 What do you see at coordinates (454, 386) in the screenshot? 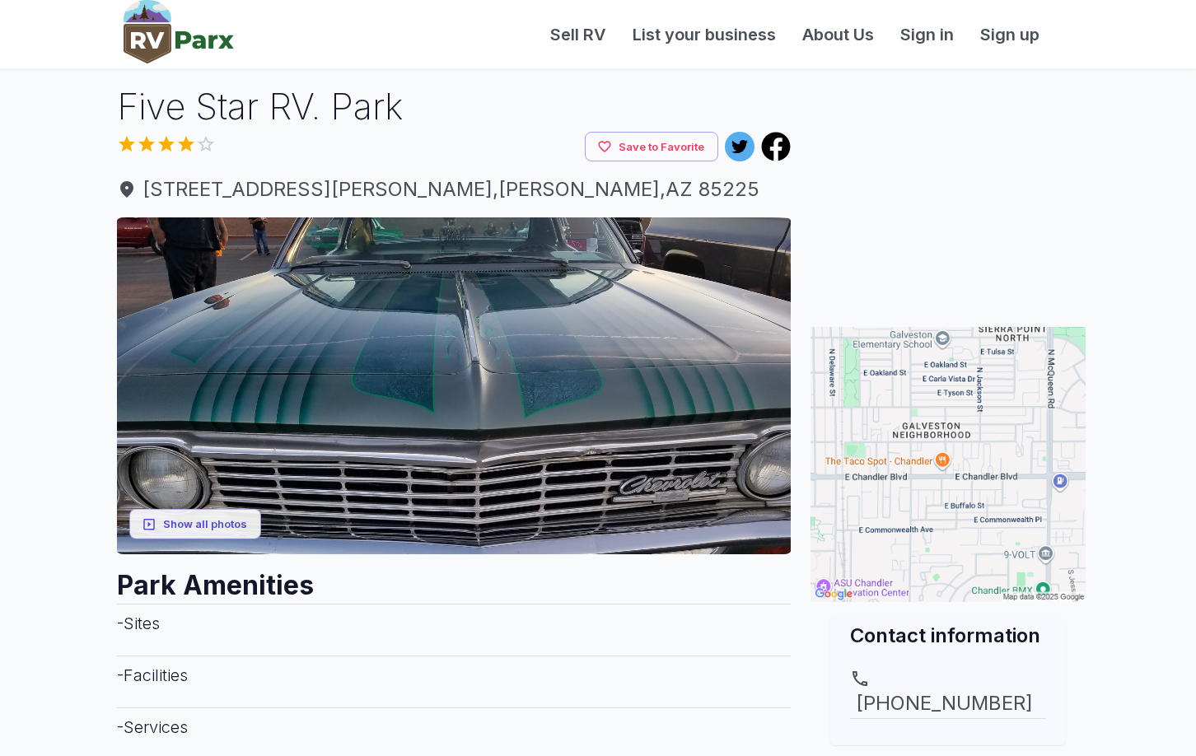
I see `img: 618808c6bb8e2d597848310e%2FIMG-166349438834047.jpg` at bounding box center [454, 386].